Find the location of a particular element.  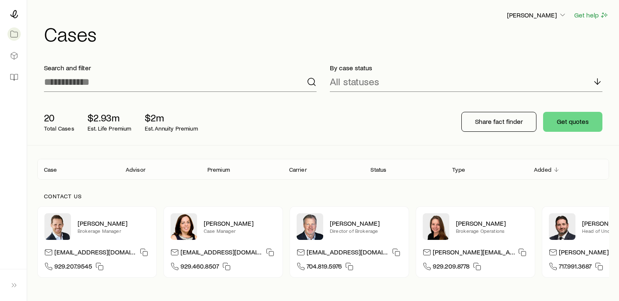

p: Premium is located at coordinates (219, 169).